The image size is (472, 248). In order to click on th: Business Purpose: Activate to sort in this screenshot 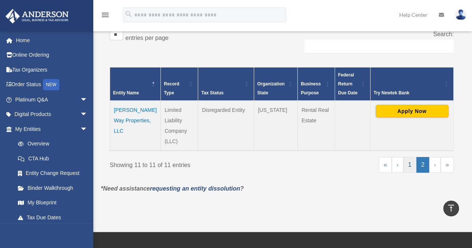, I will do `click(317, 84)`.